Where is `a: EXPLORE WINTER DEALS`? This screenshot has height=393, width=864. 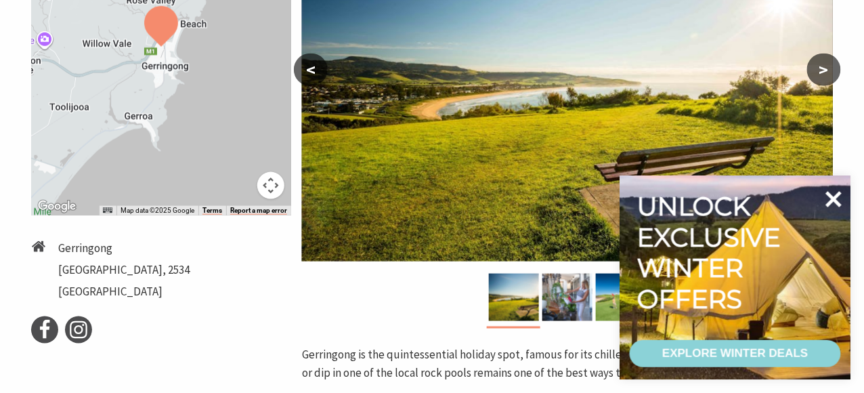
a: EXPLORE WINTER DEALS is located at coordinates (736, 354).